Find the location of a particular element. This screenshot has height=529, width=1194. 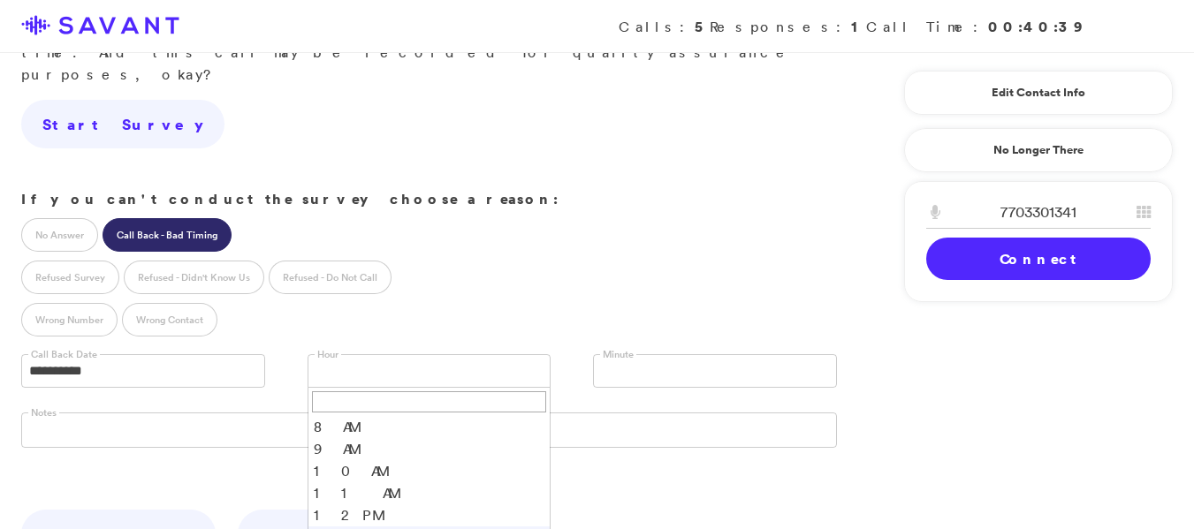

strong: 1 is located at coordinates (858, 27).